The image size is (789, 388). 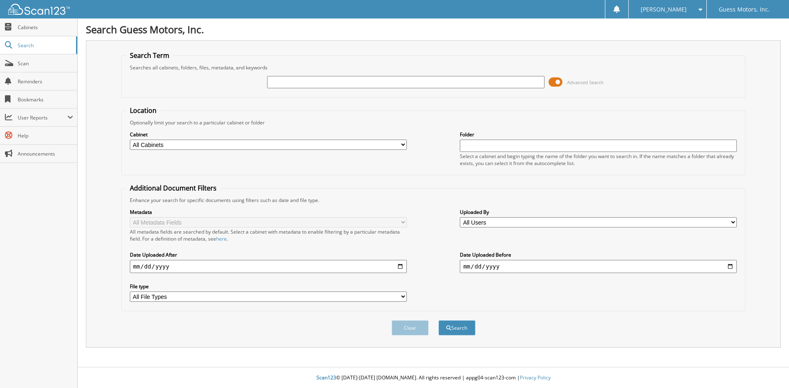 I want to click on a: Privacy Policy, so click(x=535, y=378).